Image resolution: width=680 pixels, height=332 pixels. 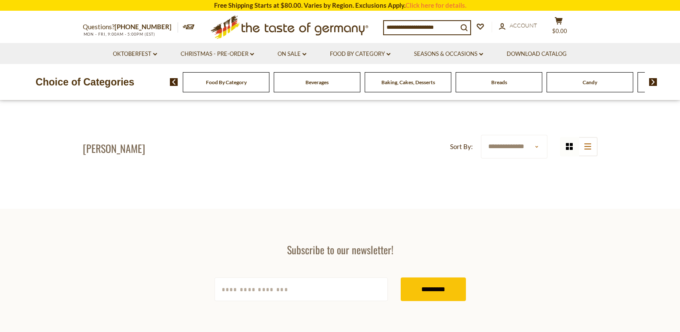 I want to click on span: $0.00, so click(x=560, y=31).